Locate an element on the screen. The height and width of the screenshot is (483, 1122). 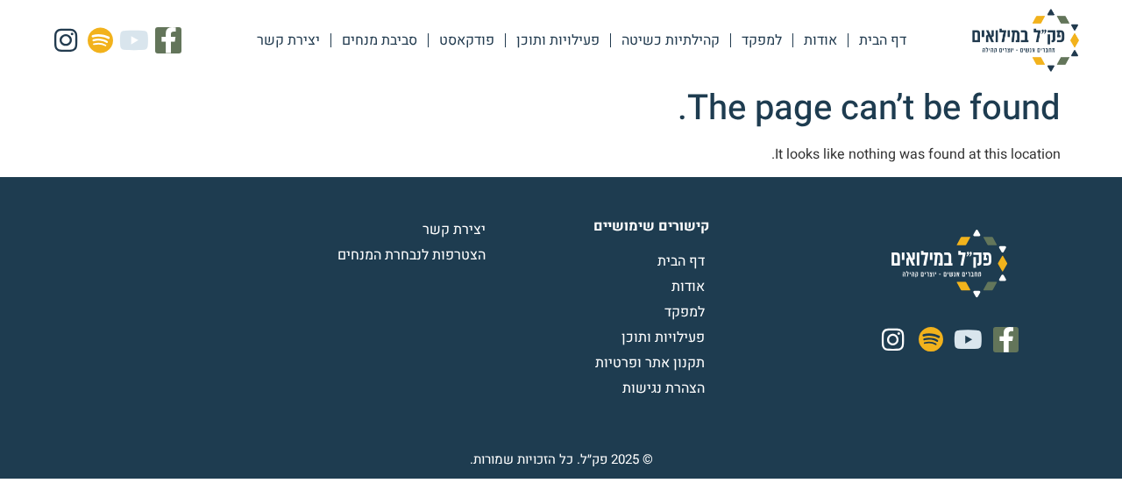
span: אודות is located at coordinates (690, 287).